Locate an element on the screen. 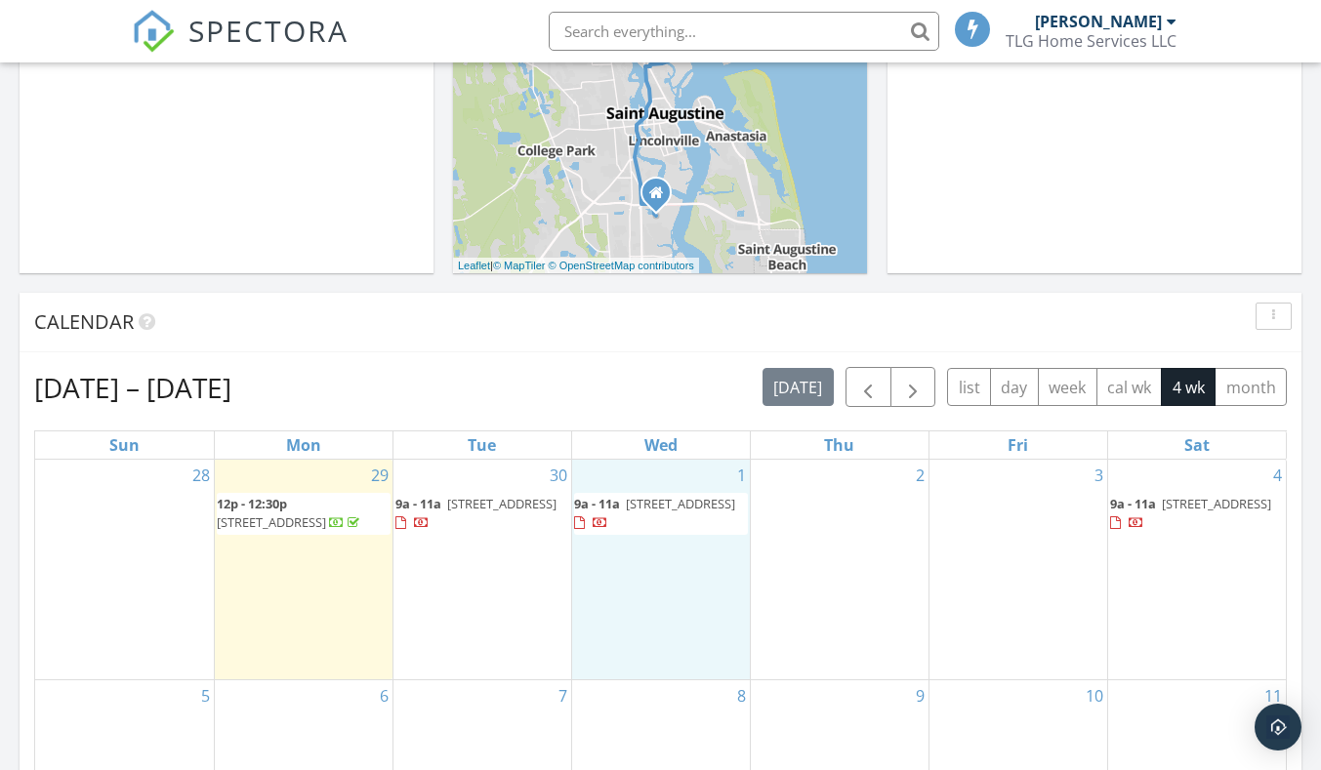 This screenshot has width=1321, height=770. button: month is located at coordinates (1251, 387).